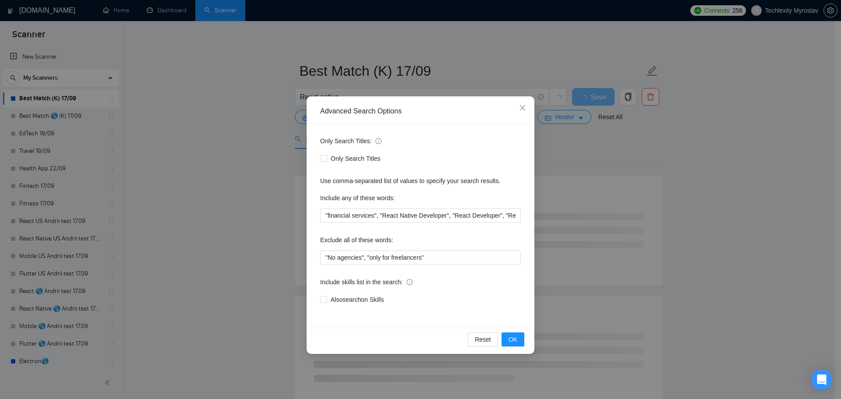  What do you see at coordinates (513, 340) in the screenshot?
I see `span: OK` at bounding box center [513, 340].